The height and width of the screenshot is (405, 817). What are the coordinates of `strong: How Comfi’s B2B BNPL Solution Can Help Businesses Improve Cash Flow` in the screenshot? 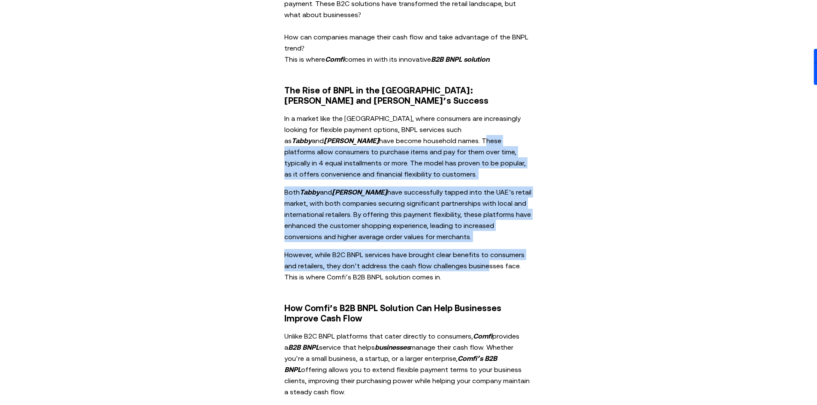 It's located at (393, 313).